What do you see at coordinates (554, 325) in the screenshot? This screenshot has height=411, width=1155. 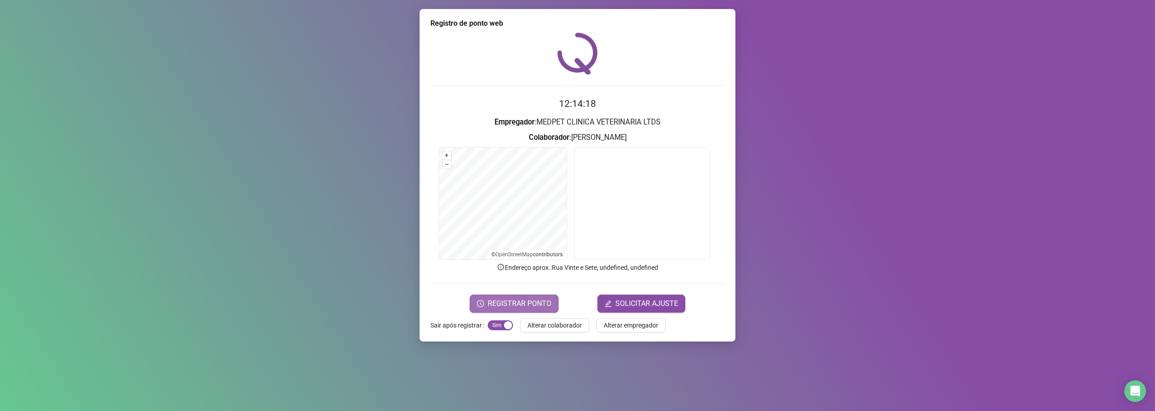 I see `button: Alterar colaborador` at bounding box center [554, 325].